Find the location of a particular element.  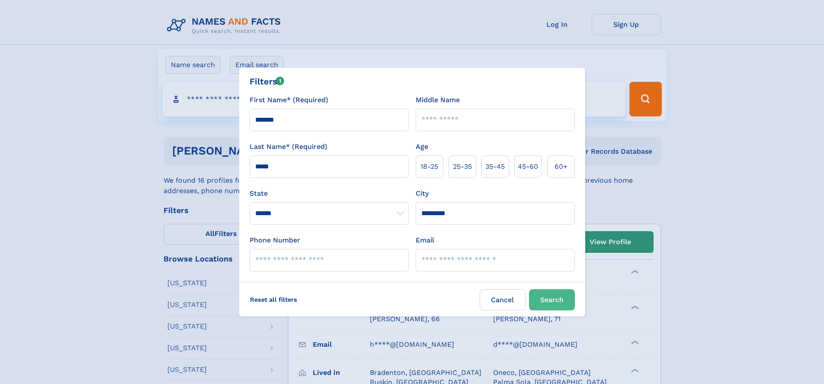

label: Email is located at coordinates (425, 240).